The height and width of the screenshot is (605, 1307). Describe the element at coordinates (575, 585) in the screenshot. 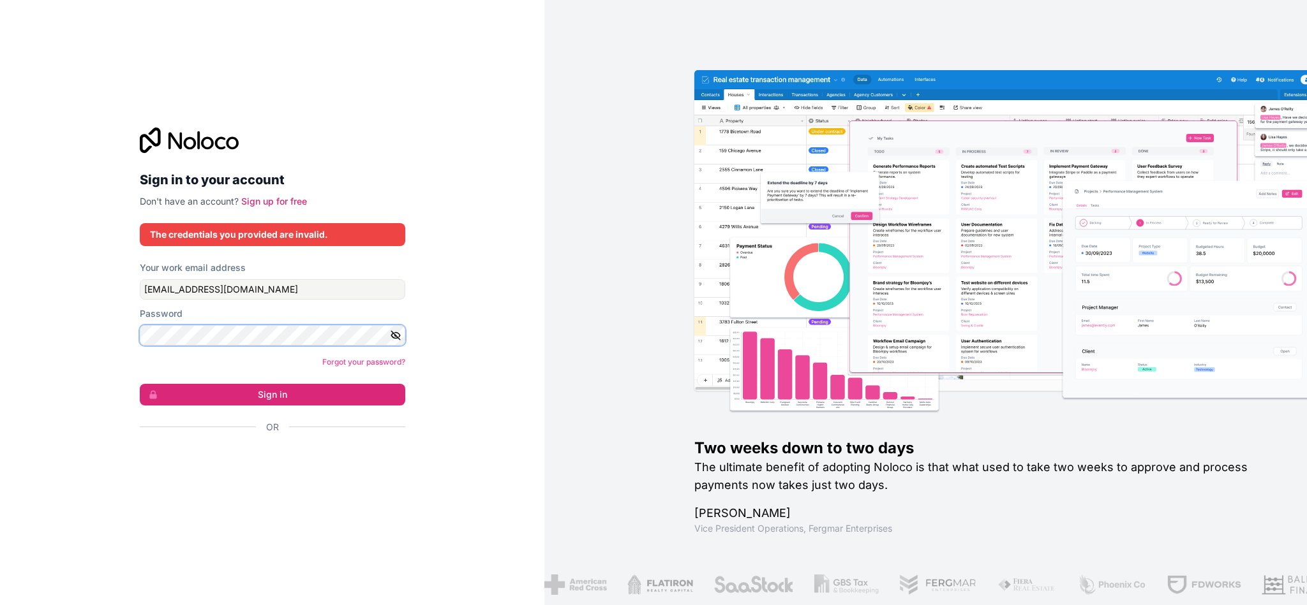

I see `img: /assets/american-red-cross-BAupjrZR.png` at that location.